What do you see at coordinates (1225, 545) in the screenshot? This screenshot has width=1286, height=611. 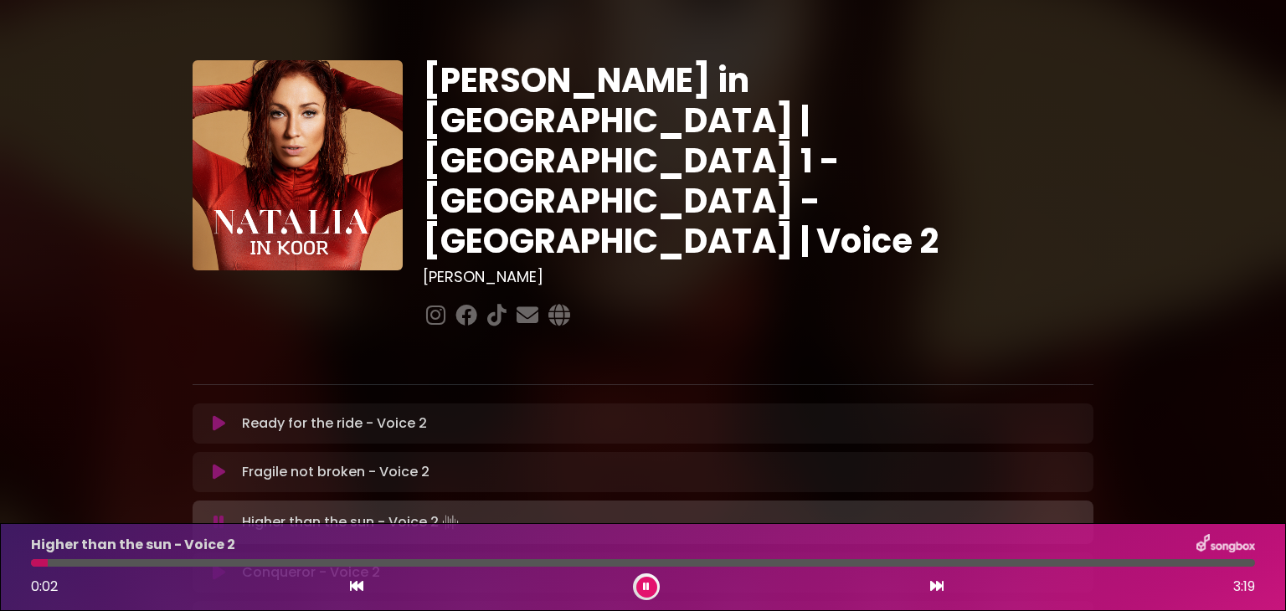 I see `img: songbox-logo-white.png` at bounding box center [1225, 545].